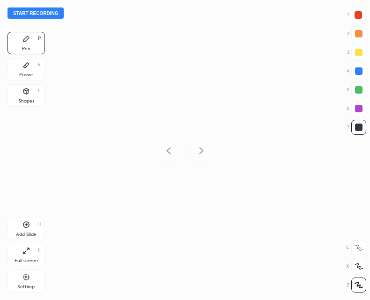 The height and width of the screenshot is (300, 370). I want to click on div: P, so click(39, 38).